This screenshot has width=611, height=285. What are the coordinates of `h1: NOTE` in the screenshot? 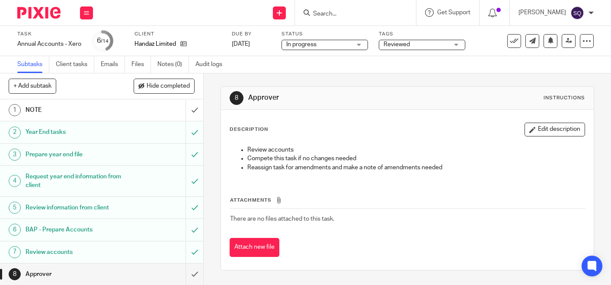 It's located at (76, 110).